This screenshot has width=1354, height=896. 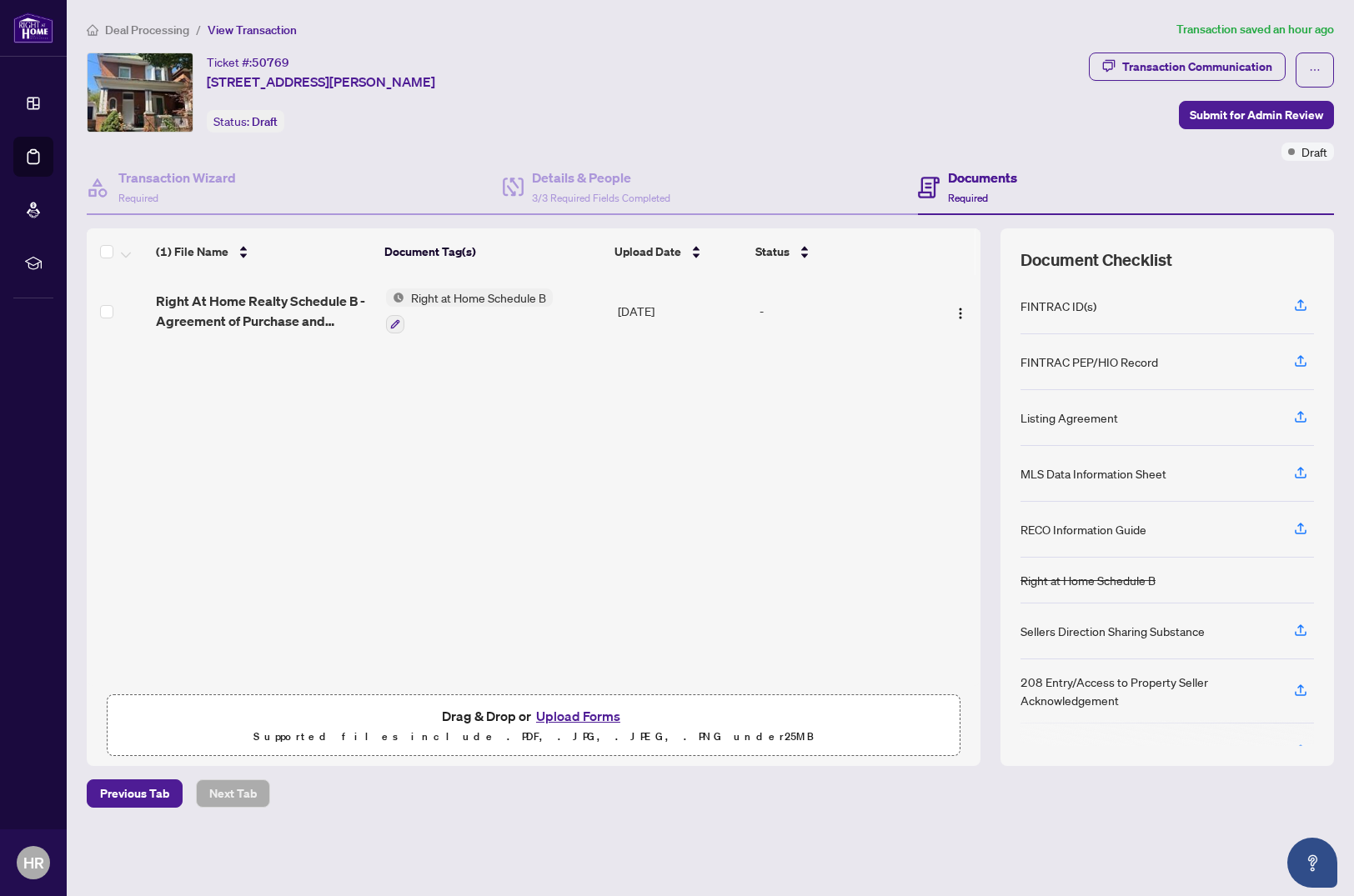 I want to click on div: RECO Information Guide, so click(x=1083, y=530).